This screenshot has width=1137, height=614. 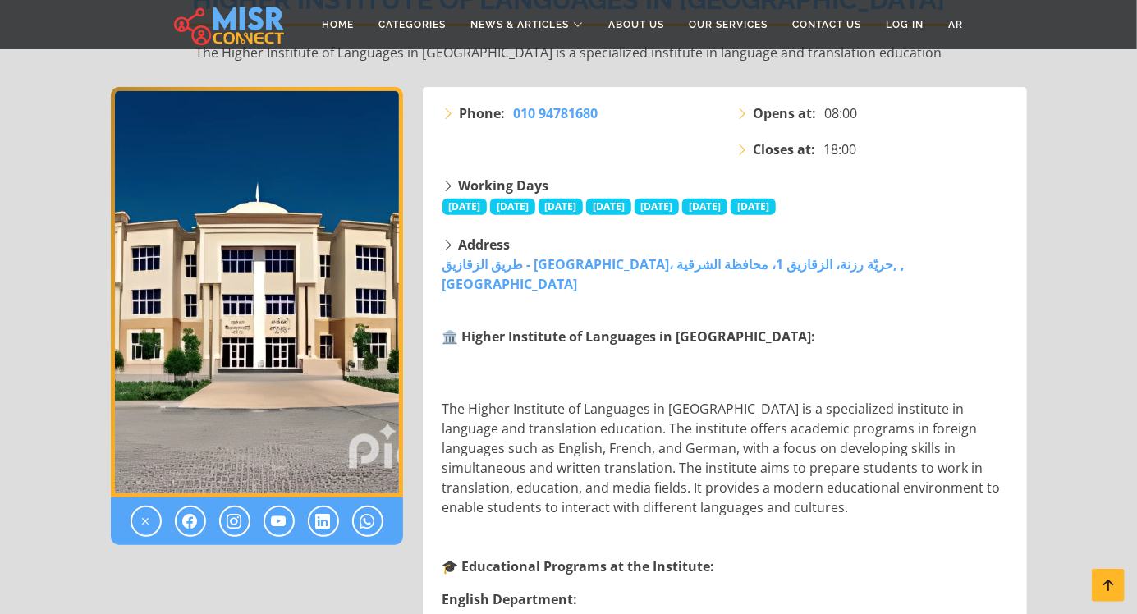 I want to click on span: 08:00, so click(x=842, y=113).